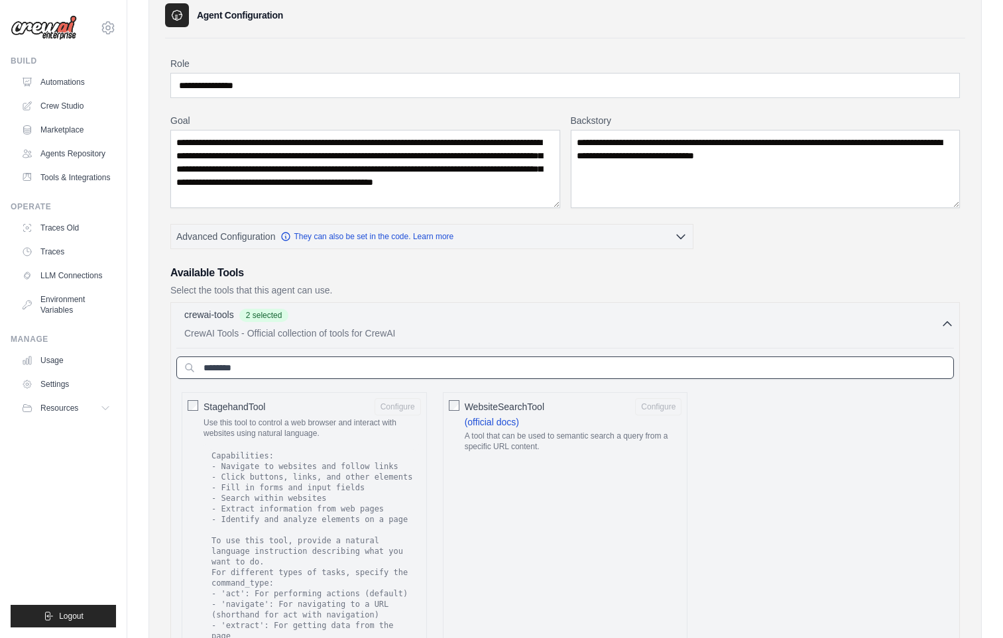 This screenshot has height=638, width=1003. I want to click on span: Logout, so click(71, 617).